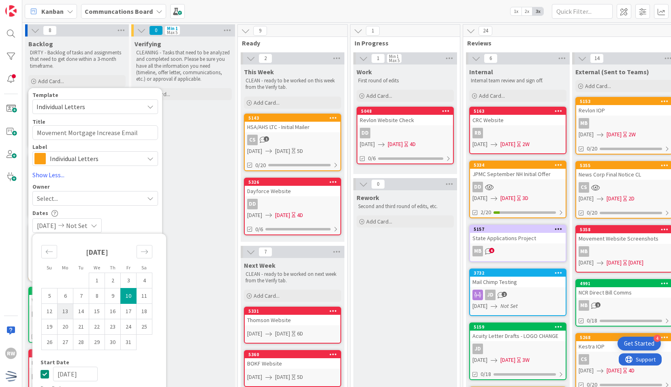 This screenshot has height=387, width=671. Describe the element at coordinates (128, 280) in the screenshot. I see `td: Choose Friday, 10/03/2025 12:00 PM as your check-out date. It’s available.` at that location.